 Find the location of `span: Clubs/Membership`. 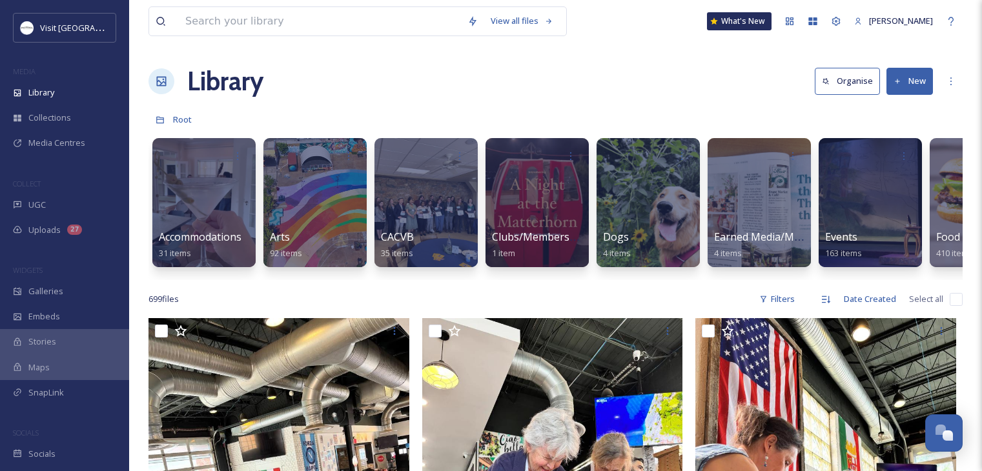

span: Clubs/Membership is located at coordinates (539, 237).